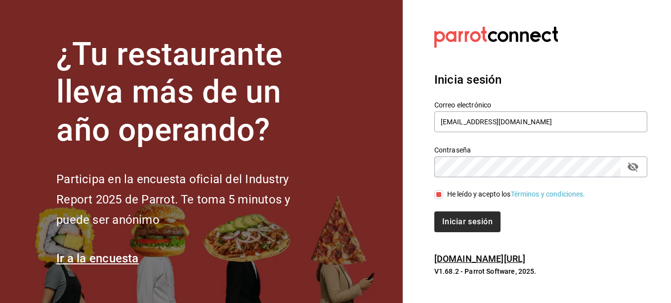 The height and width of the screenshot is (303, 671). Describe the element at coordinates (541, 149) in the screenshot. I see `label: Contraseña` at that location.